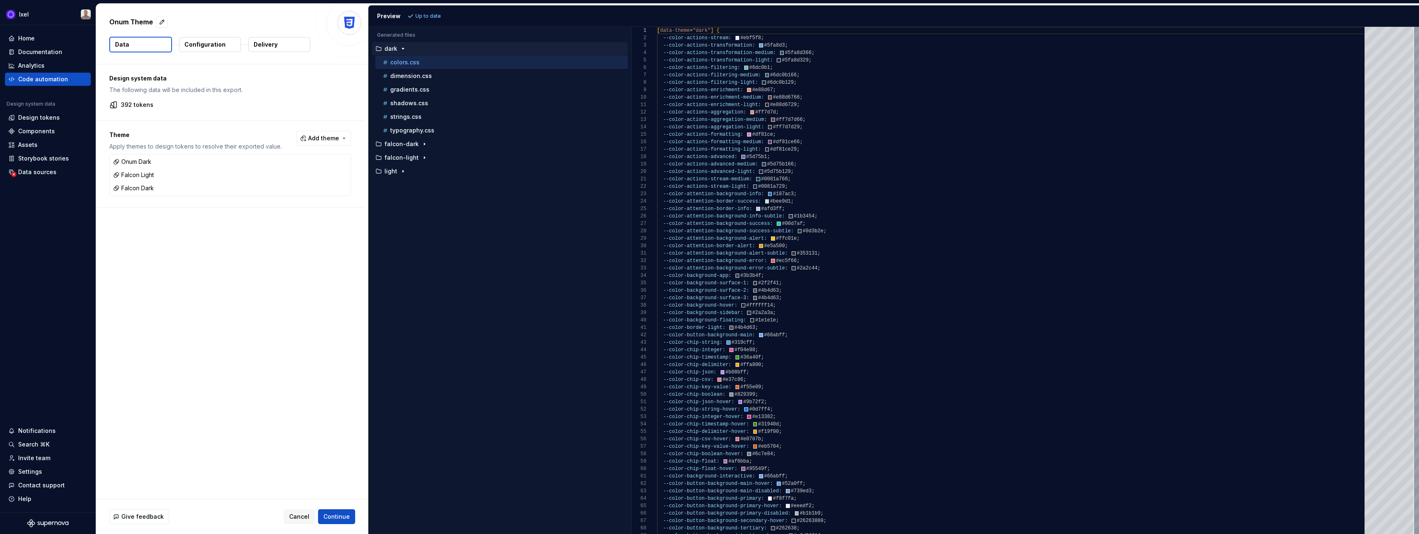 The width and height of the screenshot is (1419, 534). What do you see at coordinates (744, 350) in the screenshot?
I see `span: #f04e98` at bounding box center [744, 350].